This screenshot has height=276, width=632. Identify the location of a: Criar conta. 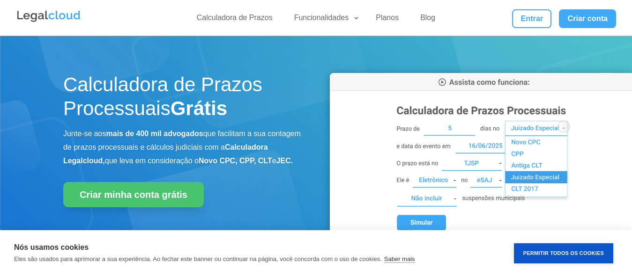
(587, 19).